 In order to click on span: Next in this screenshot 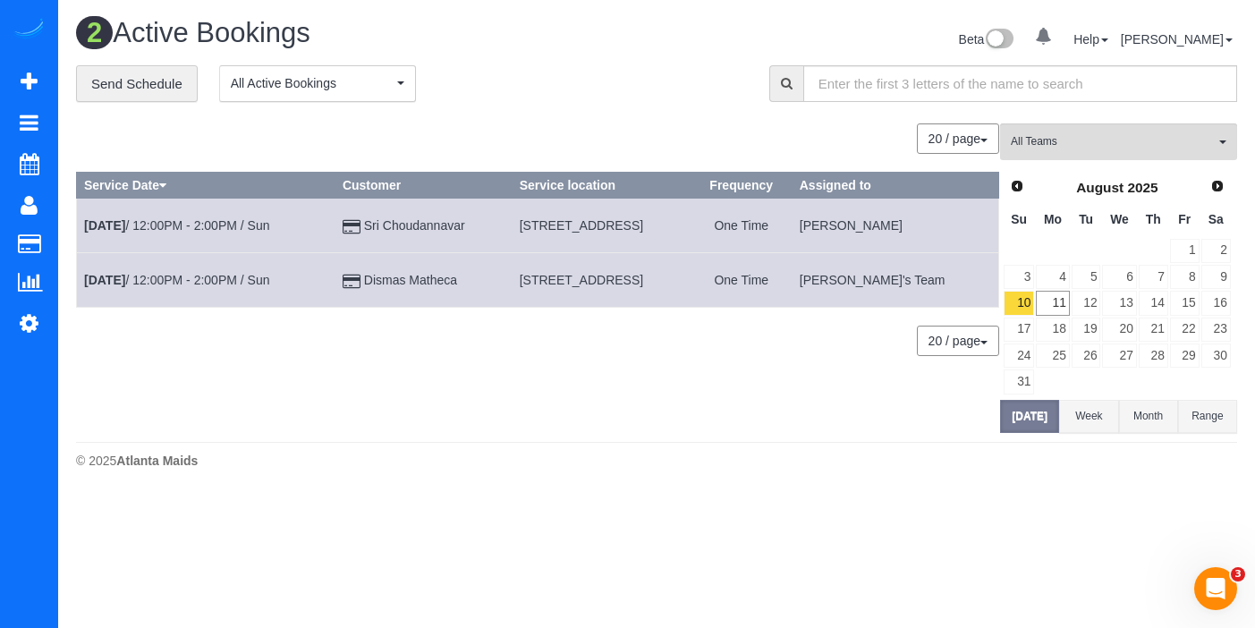, I will do `click(1217, 186)`.